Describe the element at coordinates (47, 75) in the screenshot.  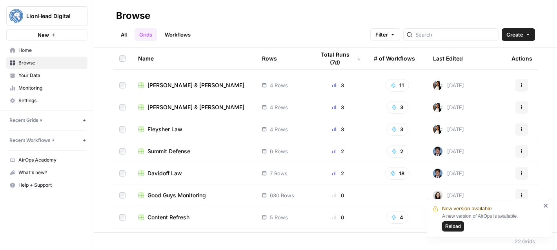
I see `a: Your Data` at that location.